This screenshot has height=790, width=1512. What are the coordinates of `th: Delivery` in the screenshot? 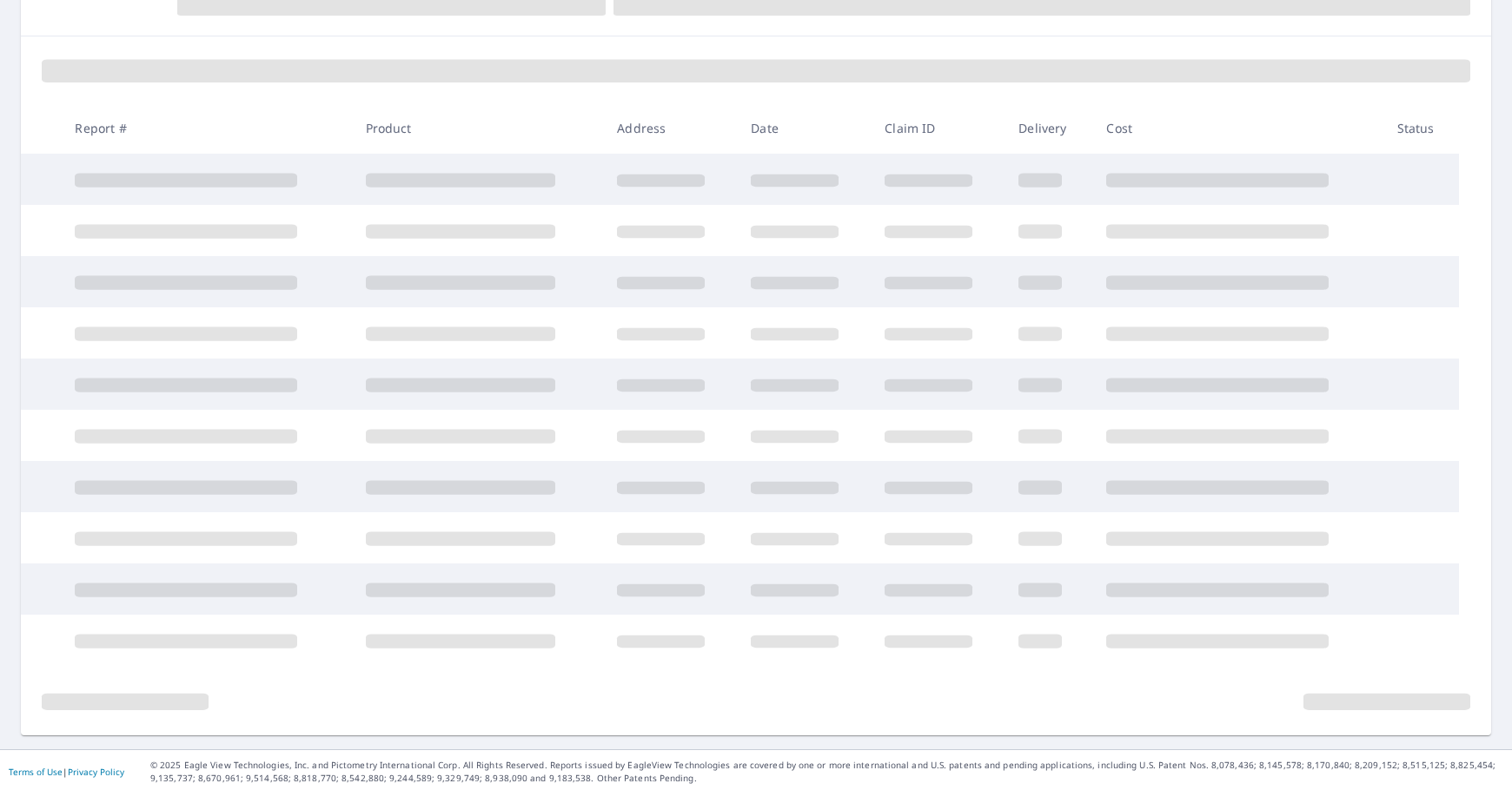 It's located at (1048, 128).